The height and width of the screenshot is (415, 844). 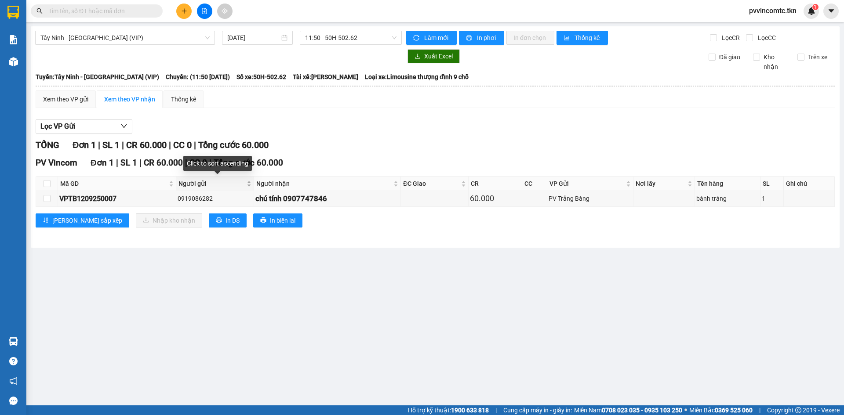 I want to click on button: Lọc VP Gửi, so click(x=84, y=127).